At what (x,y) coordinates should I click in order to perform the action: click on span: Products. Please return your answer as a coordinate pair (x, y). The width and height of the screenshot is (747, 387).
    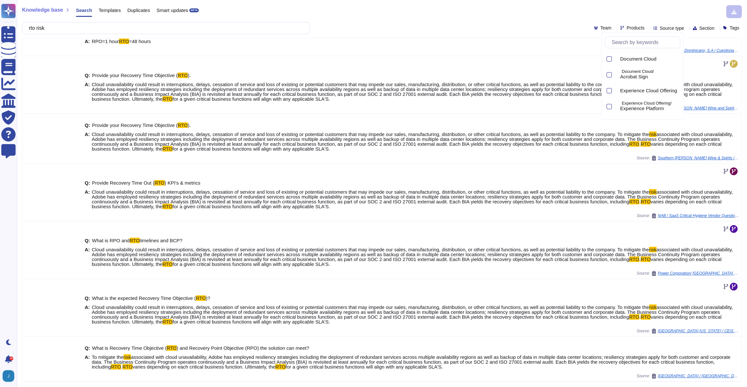
    Looking at the image, I should click on (635, 28).